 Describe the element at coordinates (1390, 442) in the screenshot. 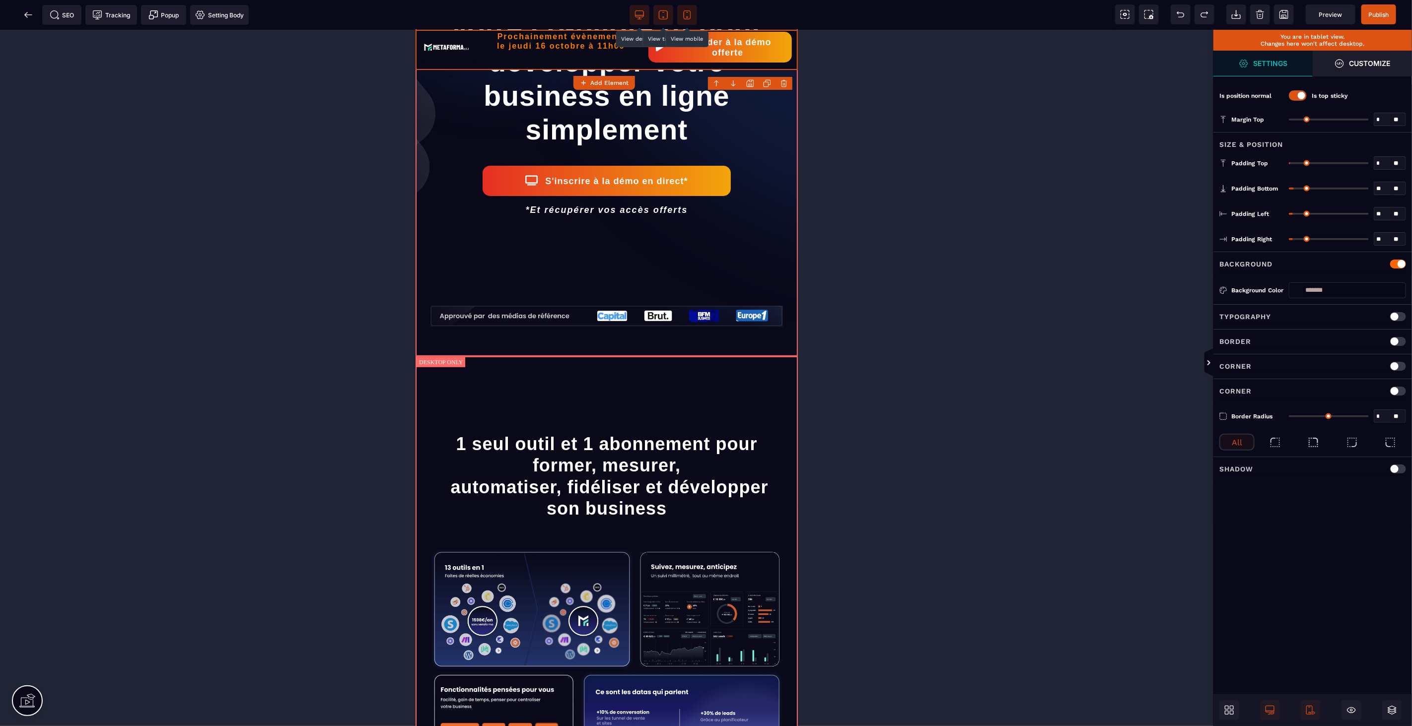

I see `img: bottom-left-radius.301b1bf6.svg` at that location.